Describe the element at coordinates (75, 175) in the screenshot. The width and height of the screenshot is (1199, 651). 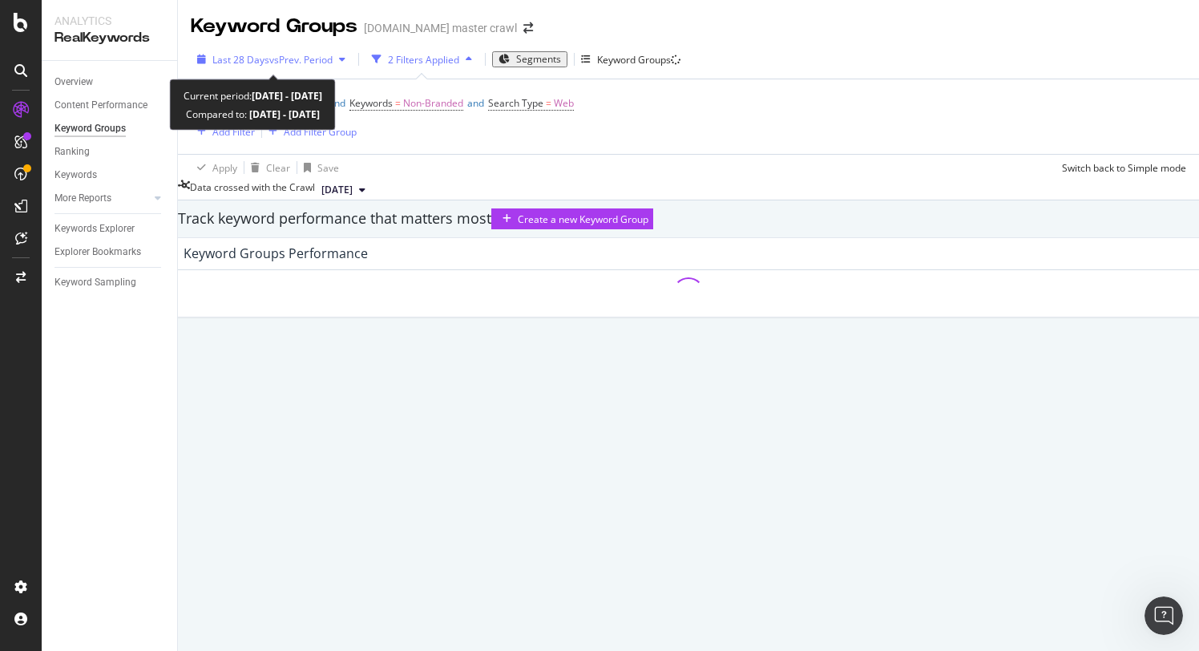
I see `div: Keywords` at that location.